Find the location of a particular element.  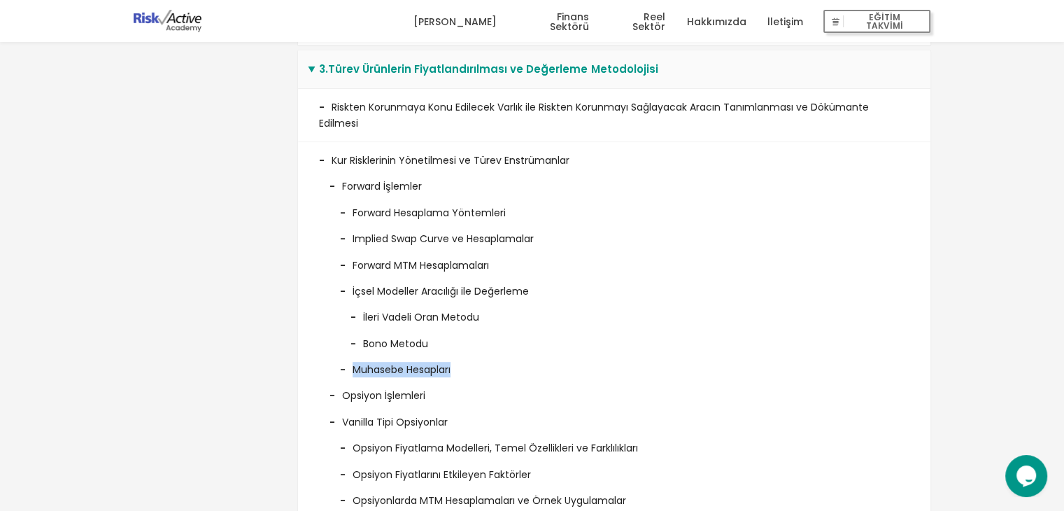

li: Implied Swap Curve ve Hesaplamalar is located at coordinates (614, 233).